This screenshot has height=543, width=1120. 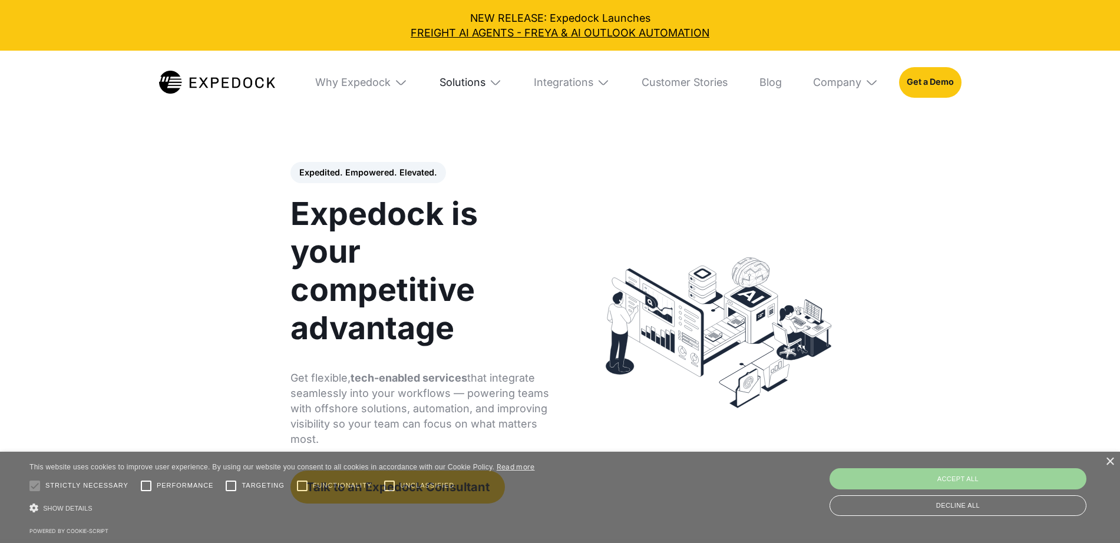 I want to click on a: FREIGHT AI AGENTS - FREYA & AI OUTLOOK AUTOMATION, so click(x=560, y=32).